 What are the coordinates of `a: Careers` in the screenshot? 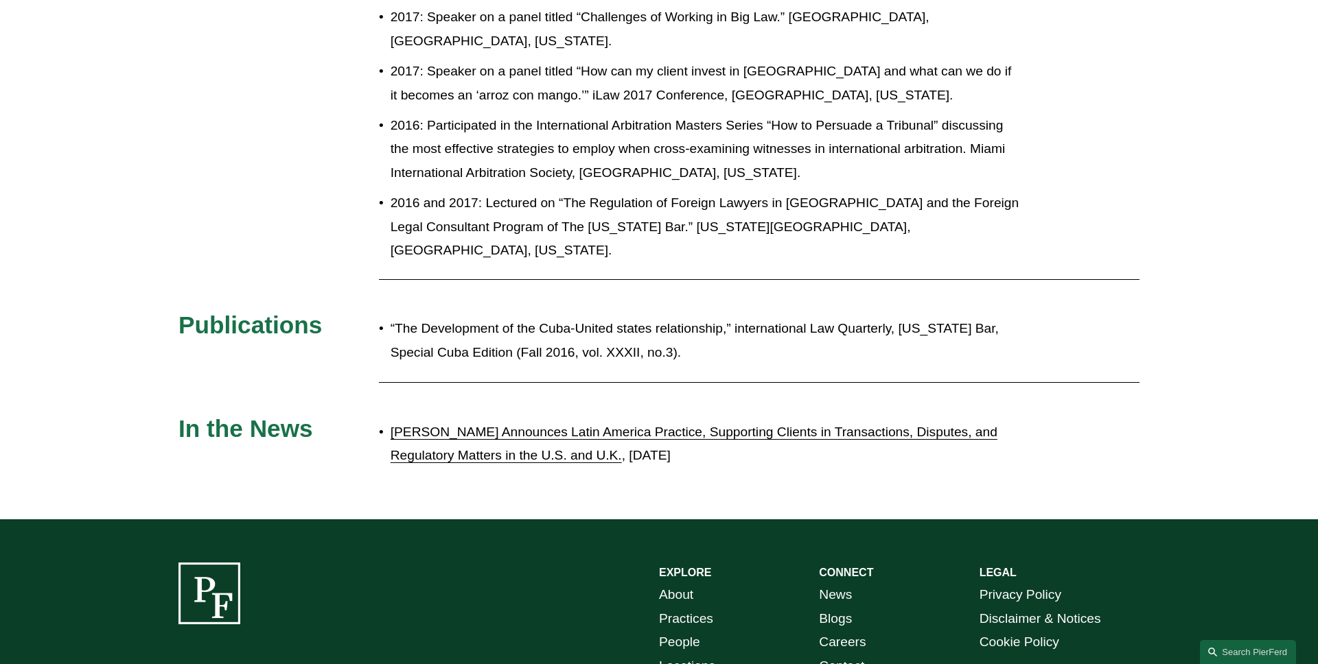 It's located at (842, 642).